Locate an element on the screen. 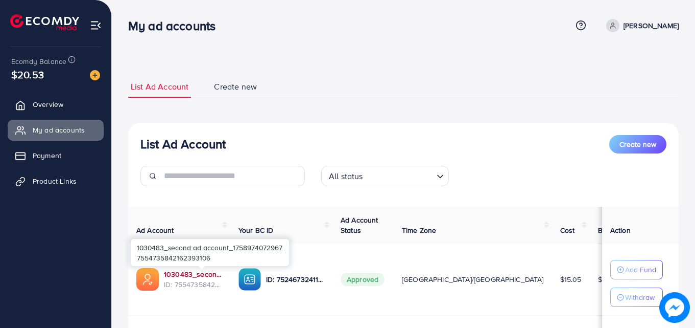 The height and width of the screenshot is (328, 695). span: Overview is located at coordinates (48, 104).